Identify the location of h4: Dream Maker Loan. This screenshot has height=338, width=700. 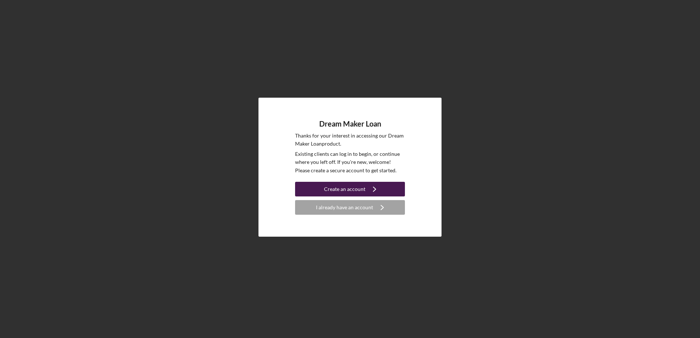
(350, 124).